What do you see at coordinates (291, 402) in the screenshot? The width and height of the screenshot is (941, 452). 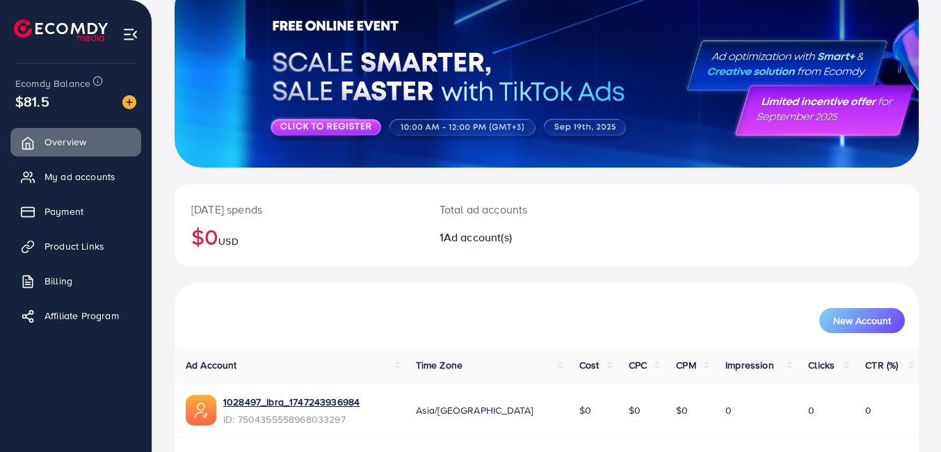 I see `a: 1028497_Ibra_1747243936984` at bounding box center [291, 402].